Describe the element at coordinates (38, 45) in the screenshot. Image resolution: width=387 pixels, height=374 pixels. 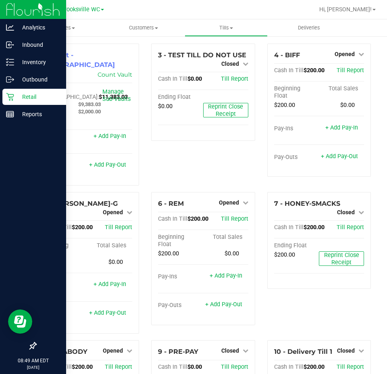
I see `p: Inbound` at that location.